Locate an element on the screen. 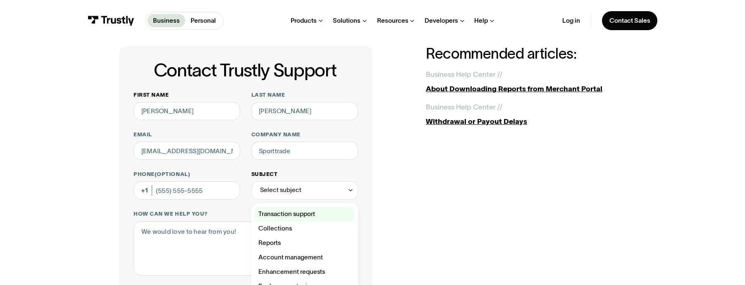 The image size is (745, 285). a: Business Help Center //About Downloading Reports from Merchant Portal is located at coordinates (526, 81).